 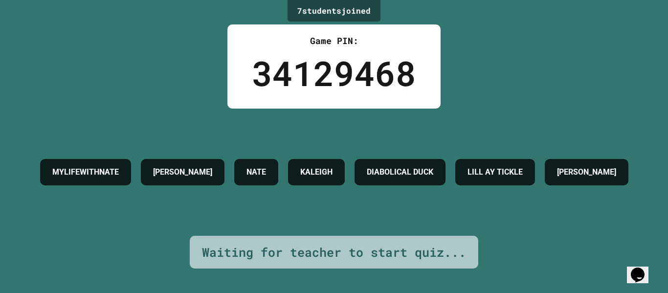 What do you see at coordinates (86, 172) in the screenshot?
I see `h4: MYLIFEWITHNATE` at bounding box center [86, 172].